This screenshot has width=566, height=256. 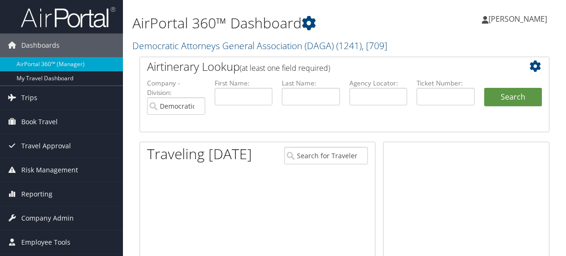 What do you see at coordinates (37, 194) in the screenshot?
I see `span: Reporting` at bounding box center [37, 194].